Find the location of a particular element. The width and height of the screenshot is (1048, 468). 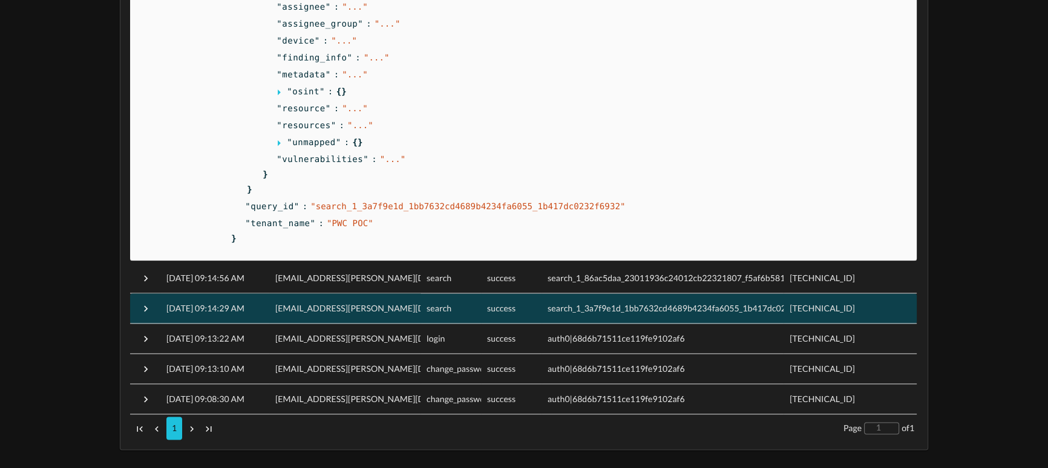

span: osint is located at coordinates (306, 92).